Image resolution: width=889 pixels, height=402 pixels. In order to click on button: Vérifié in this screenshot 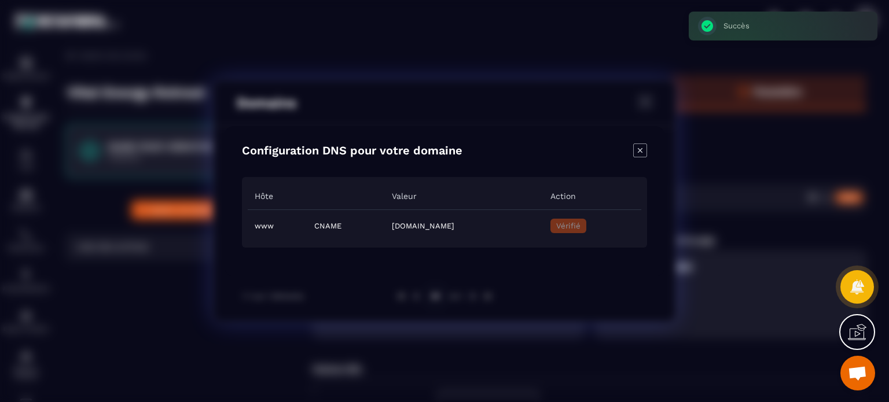, I will do `click(569, 226)`.